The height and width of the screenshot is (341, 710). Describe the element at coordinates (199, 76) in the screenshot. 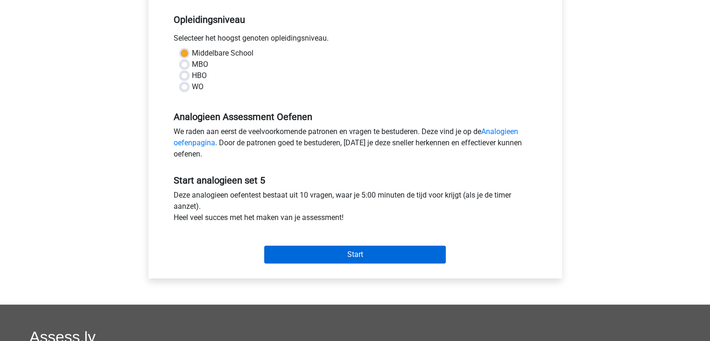

I see `label: HBO` at that location.